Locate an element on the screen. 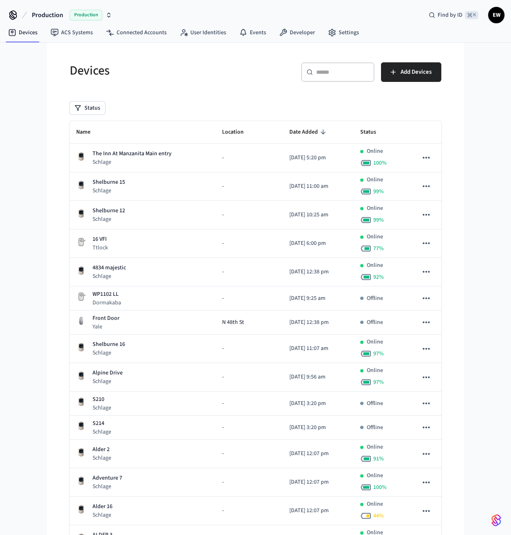 Image resolution: width=511 pixels, height=535 pixels. p: Front Door is located at coordinates (106, 318).